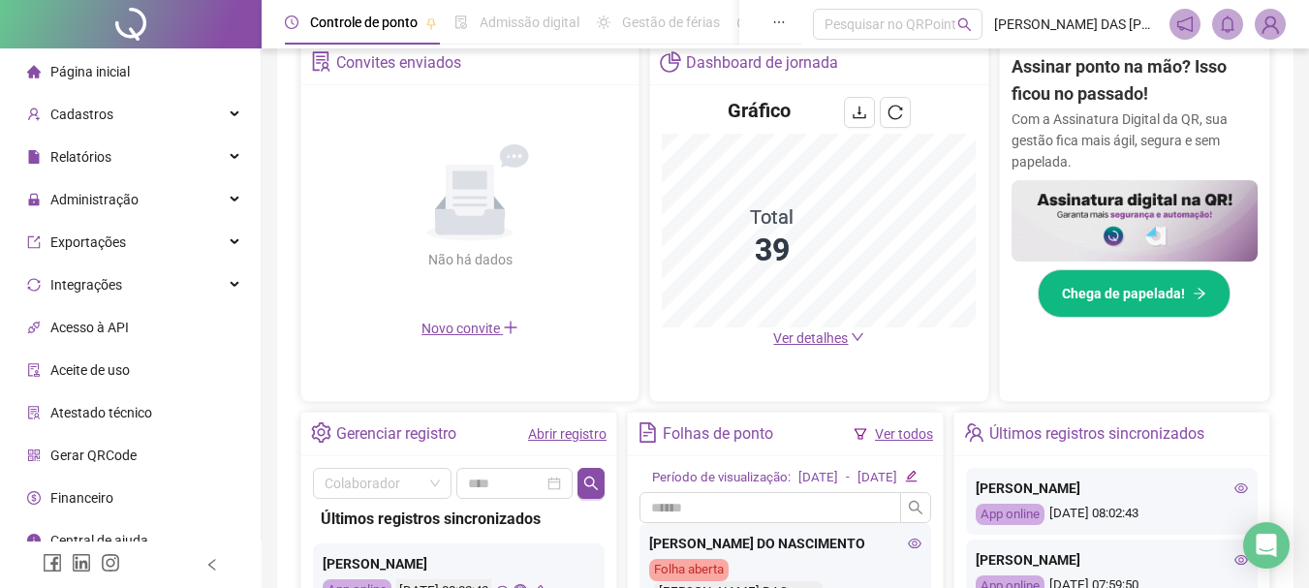 The image size is (1309, 588). What do you see at coordinates (779, 22) in the screenshot?
I see `span: ellipsis` at bounding box center [779, 22].